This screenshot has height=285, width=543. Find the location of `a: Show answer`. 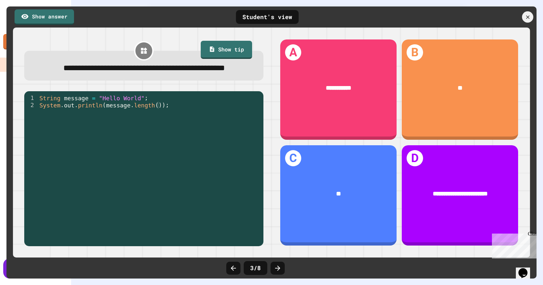

a: Show answer is located at coordinates (44, 17).